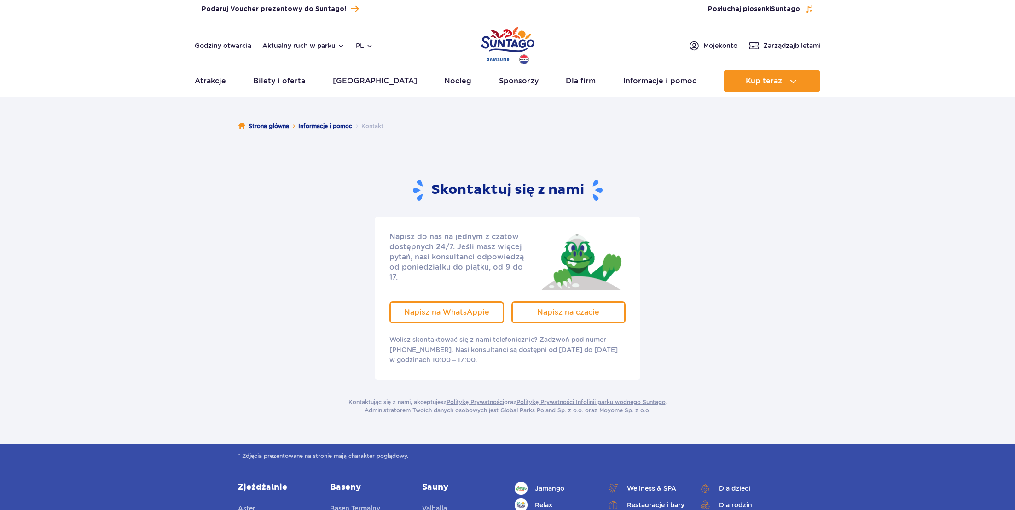  I want to click on a: Atrakcje, so click(210, 81).